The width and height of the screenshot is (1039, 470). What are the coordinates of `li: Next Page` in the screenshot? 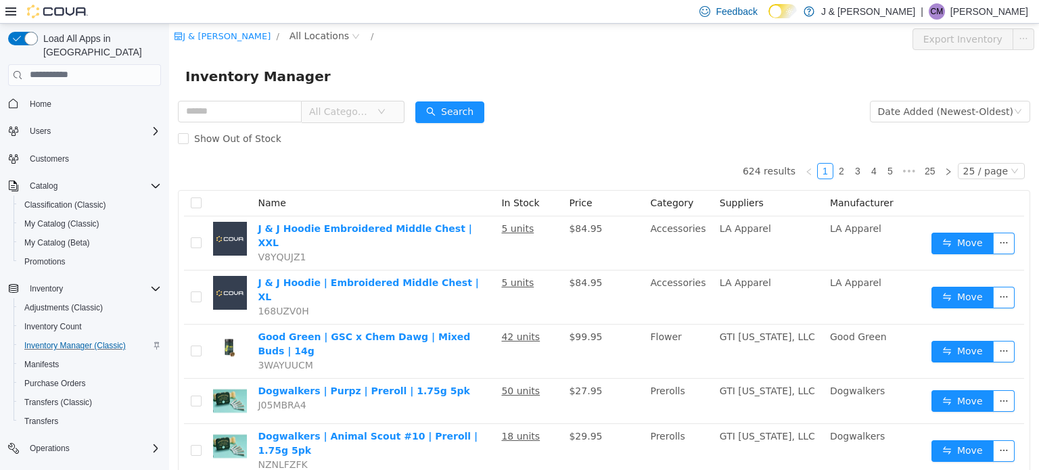 It's located at (779, 147).